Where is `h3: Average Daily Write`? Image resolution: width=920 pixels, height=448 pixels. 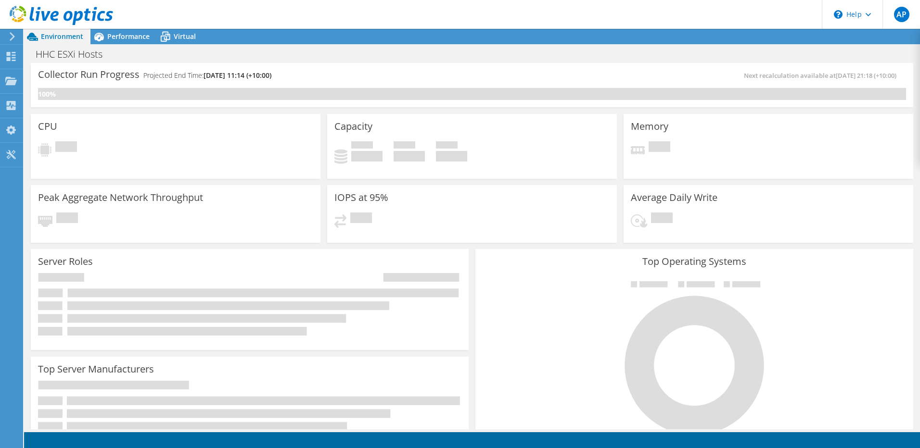
h3: Average Daily Write is located at coordinates (674, 198).